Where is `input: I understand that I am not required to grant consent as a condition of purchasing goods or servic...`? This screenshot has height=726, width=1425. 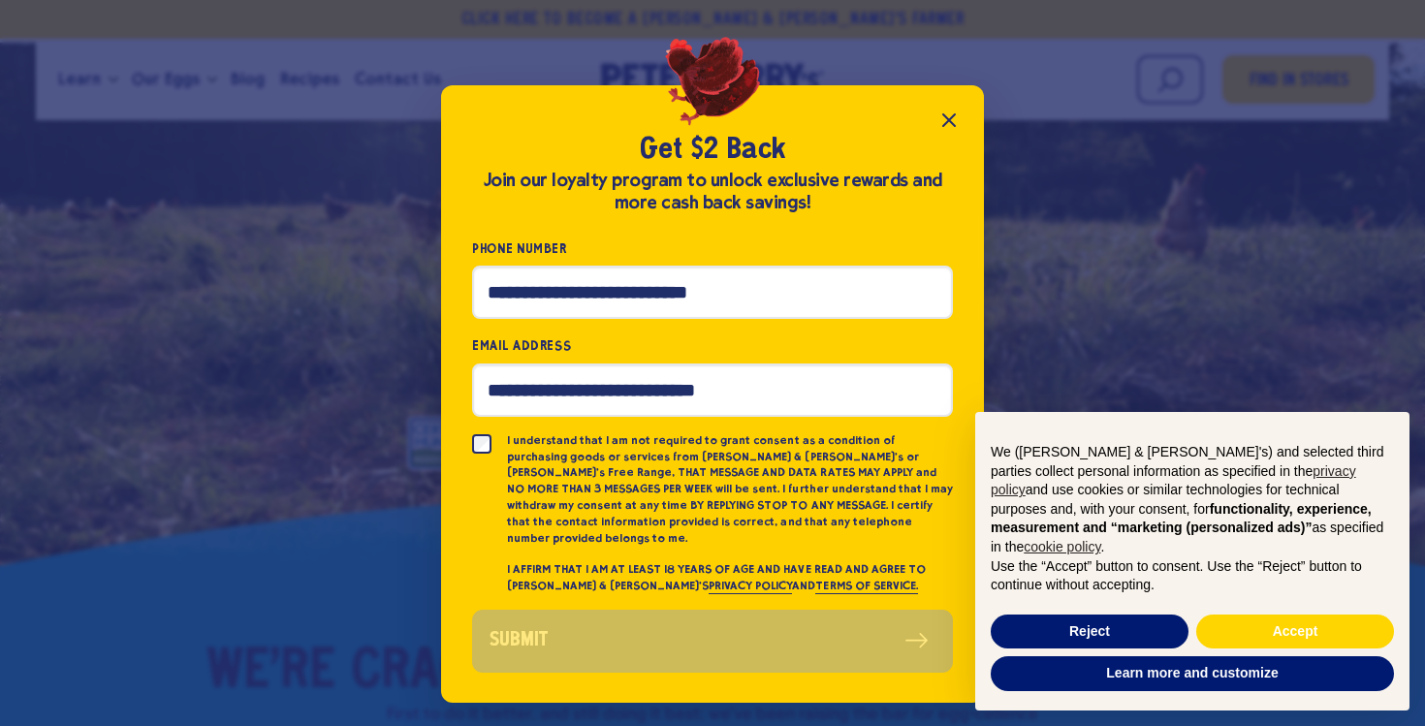
input: I understand that I am not required to grant consent as a condition of purchasing goods or servic... is located at coordinates (482, 444).